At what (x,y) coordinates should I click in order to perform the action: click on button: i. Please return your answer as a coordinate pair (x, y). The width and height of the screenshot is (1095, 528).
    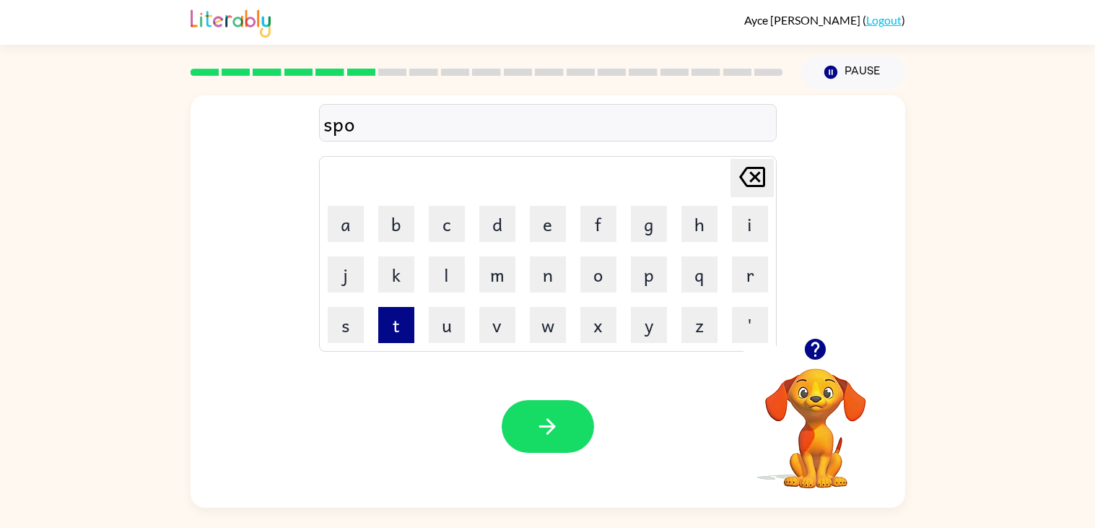
    Looking at the image, I should click on (750, 224).